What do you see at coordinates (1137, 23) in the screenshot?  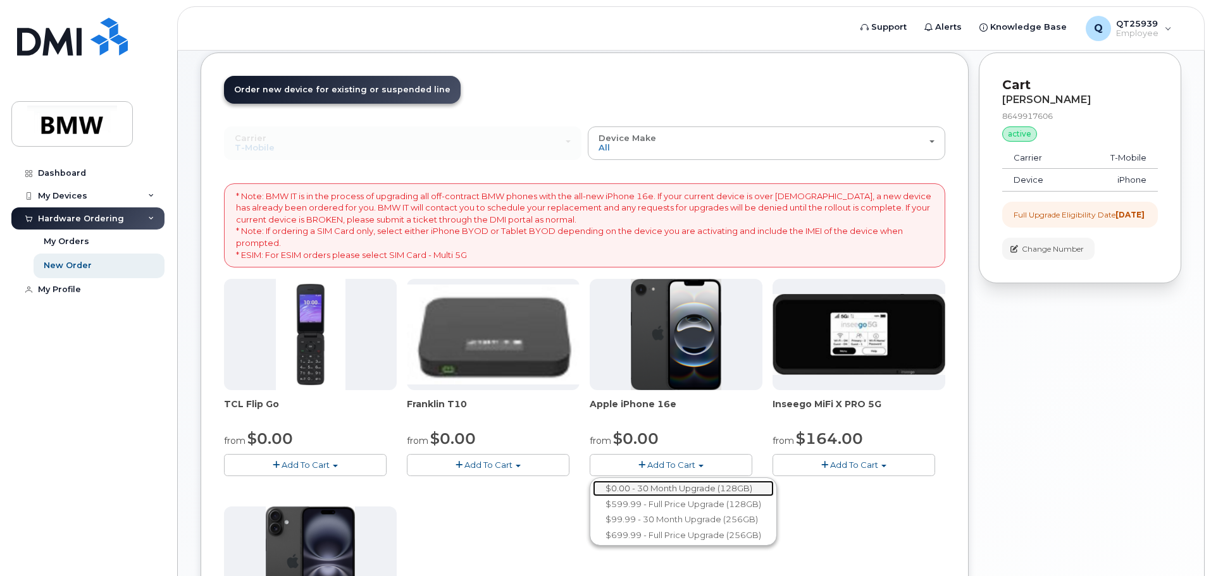 I see `span: QT25939` at bounding box center [1137, 23].